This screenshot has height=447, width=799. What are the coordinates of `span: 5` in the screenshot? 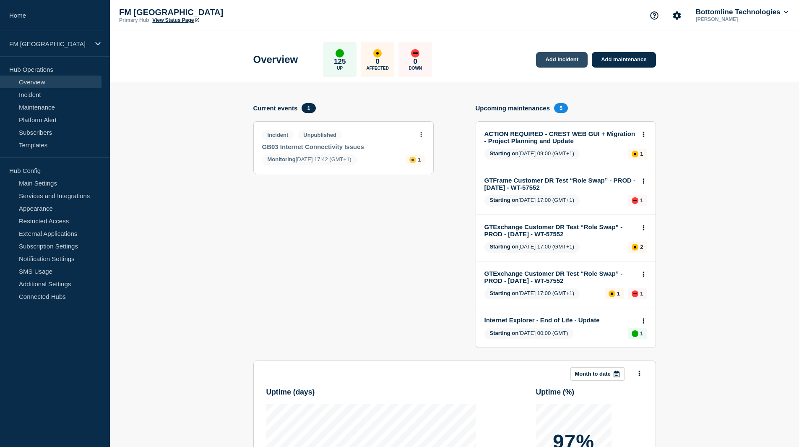 It's located at (561, 108).